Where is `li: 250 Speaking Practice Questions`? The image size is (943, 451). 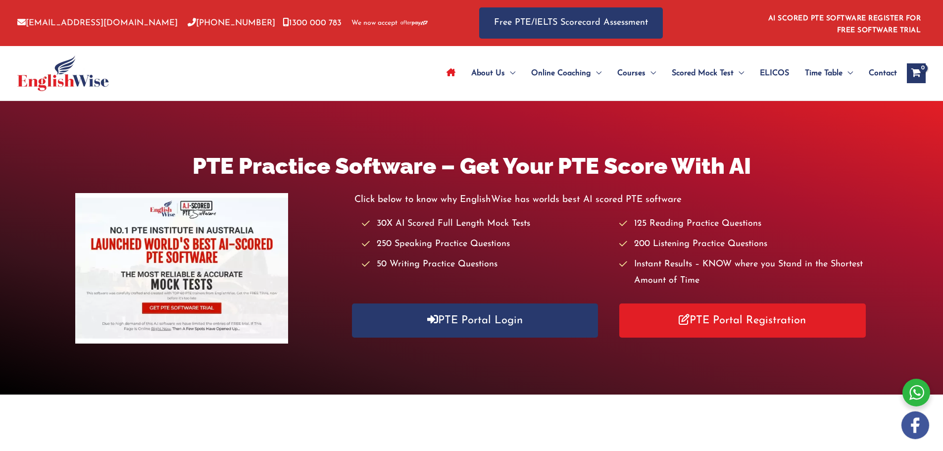
li: 250 Speaking Practice Questions is located at coordinates (486, 244).